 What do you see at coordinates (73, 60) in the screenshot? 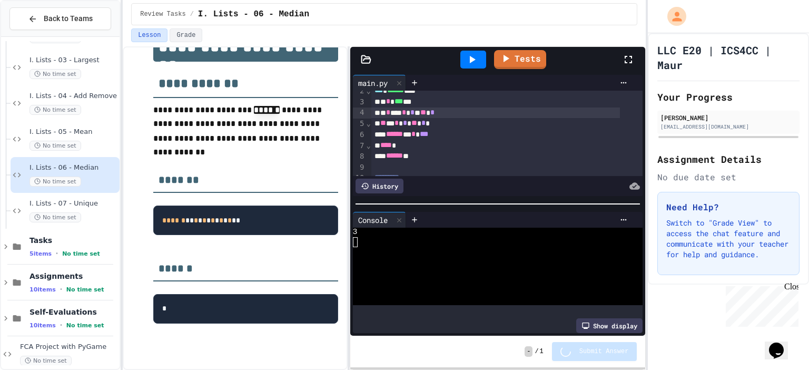
I see `span: I. Lists - 03 - Largest` at bounding box center [73, 60].